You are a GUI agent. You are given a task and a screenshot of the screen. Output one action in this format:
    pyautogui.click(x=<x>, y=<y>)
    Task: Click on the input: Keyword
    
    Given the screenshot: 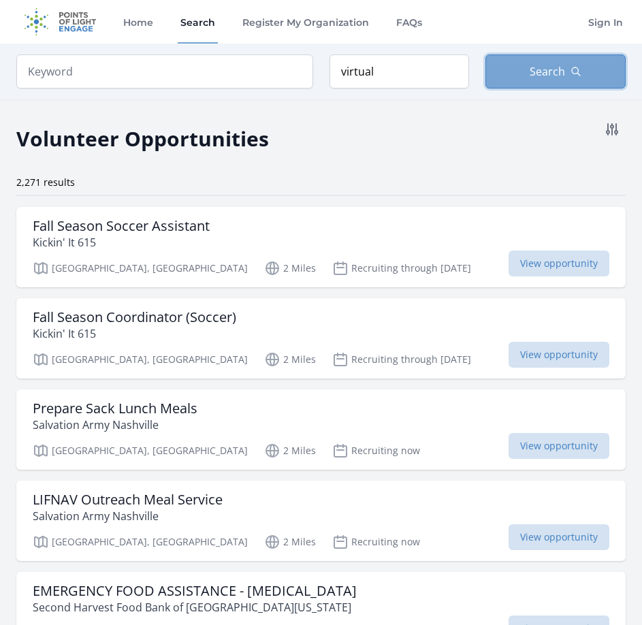 What is the action you would take?
    pyautogui.click(x=165, y=71)
    